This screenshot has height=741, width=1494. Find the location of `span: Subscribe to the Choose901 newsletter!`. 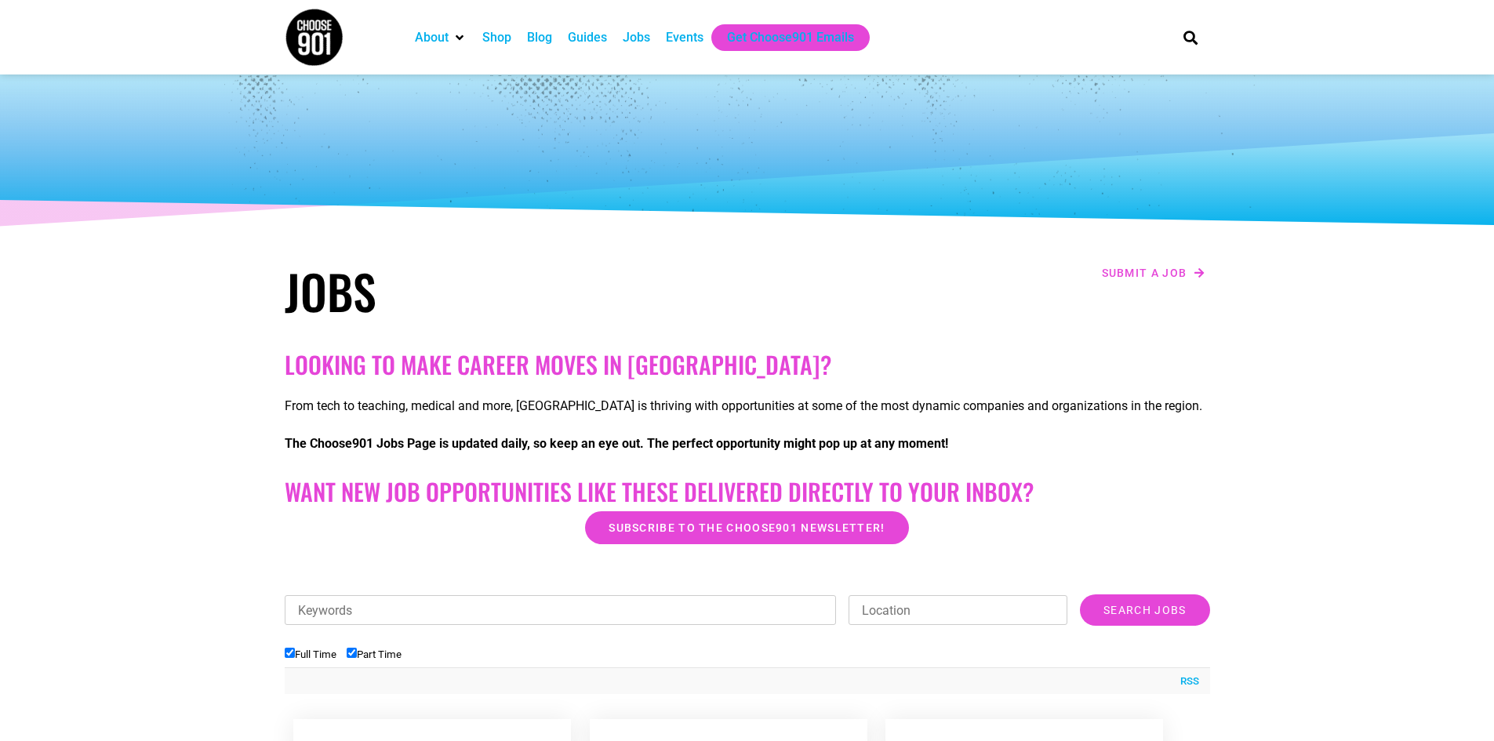

span: Subscribe to the Choose901 newsletter! is located at coordinates (747, 528).